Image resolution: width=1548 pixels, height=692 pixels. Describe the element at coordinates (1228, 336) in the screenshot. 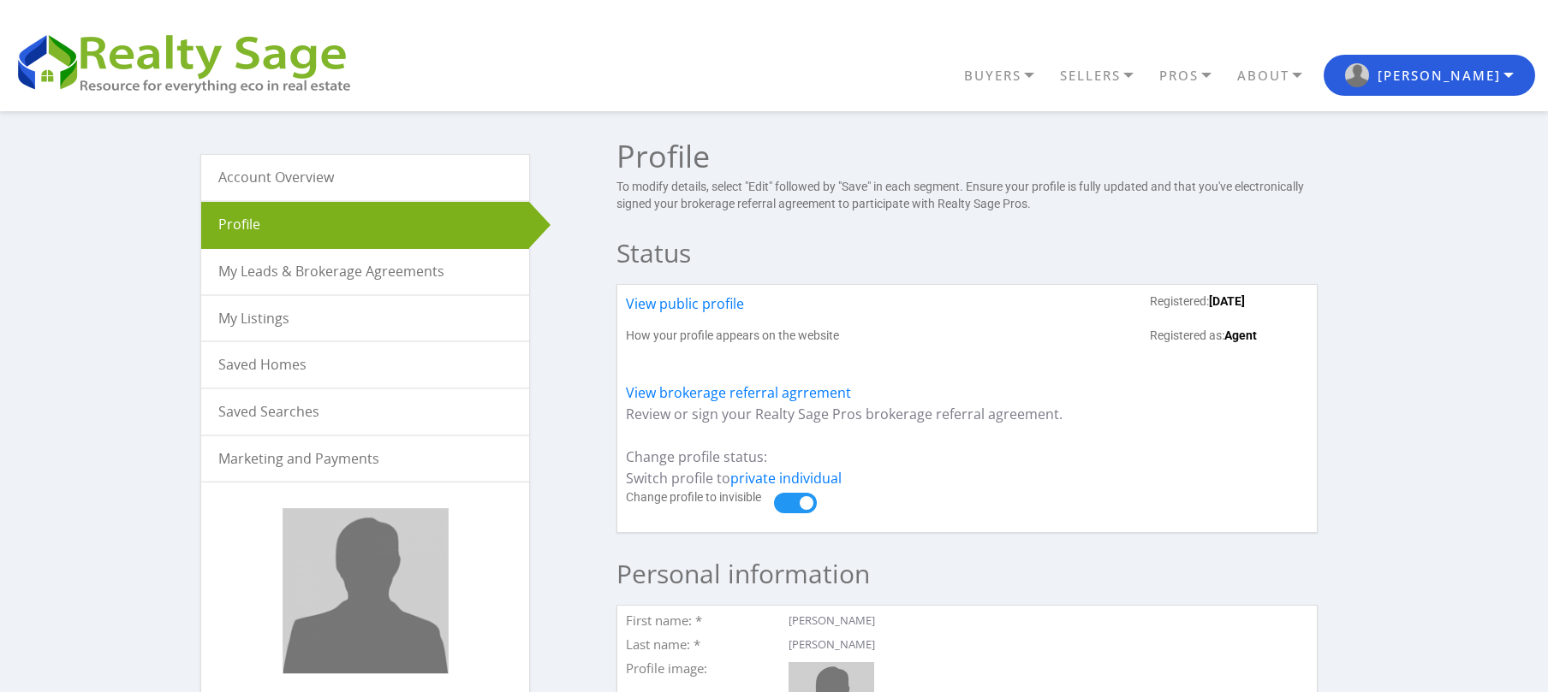

I see `p: Registered as:` at that location.